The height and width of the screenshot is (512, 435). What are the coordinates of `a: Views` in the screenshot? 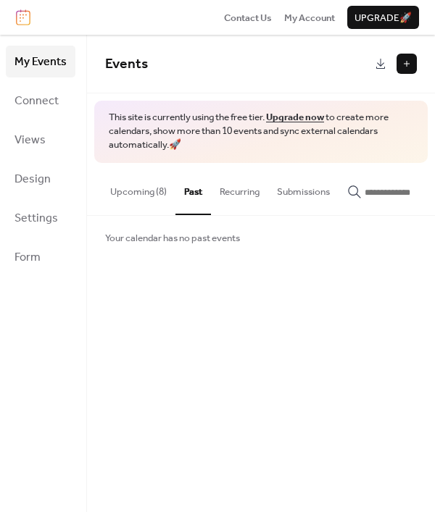 It's located at (41, 140).